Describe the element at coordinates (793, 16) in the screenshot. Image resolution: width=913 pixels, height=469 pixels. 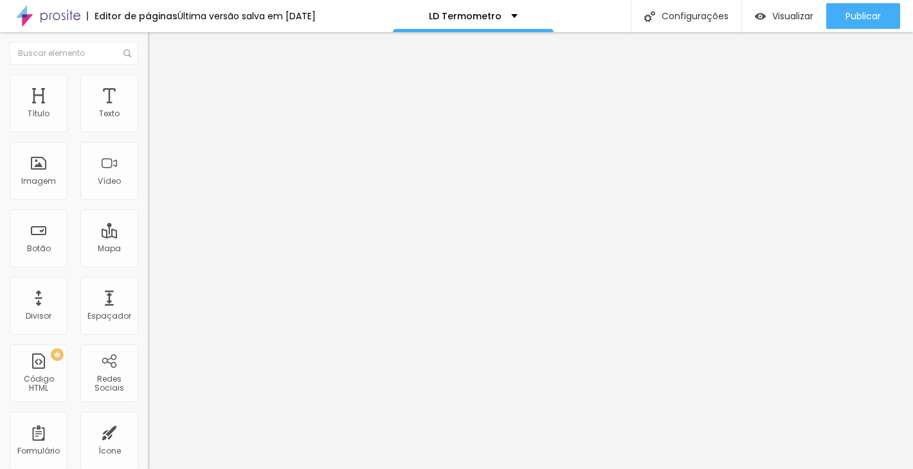
I see `span: Visualizar` at that location.